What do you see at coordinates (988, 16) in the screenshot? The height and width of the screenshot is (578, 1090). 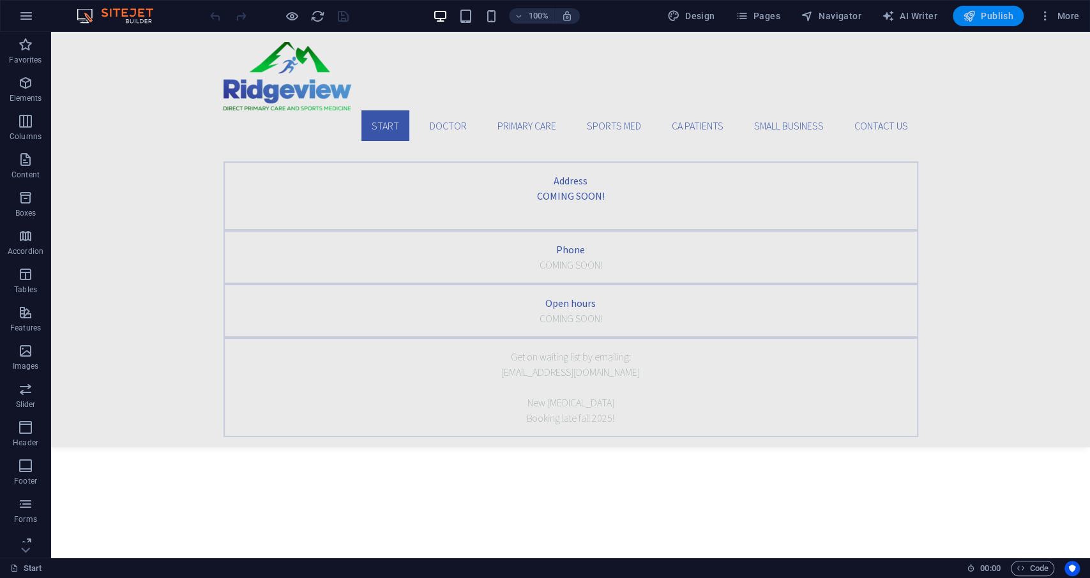 I see `span: Publish` at bounding box center [988, 16].